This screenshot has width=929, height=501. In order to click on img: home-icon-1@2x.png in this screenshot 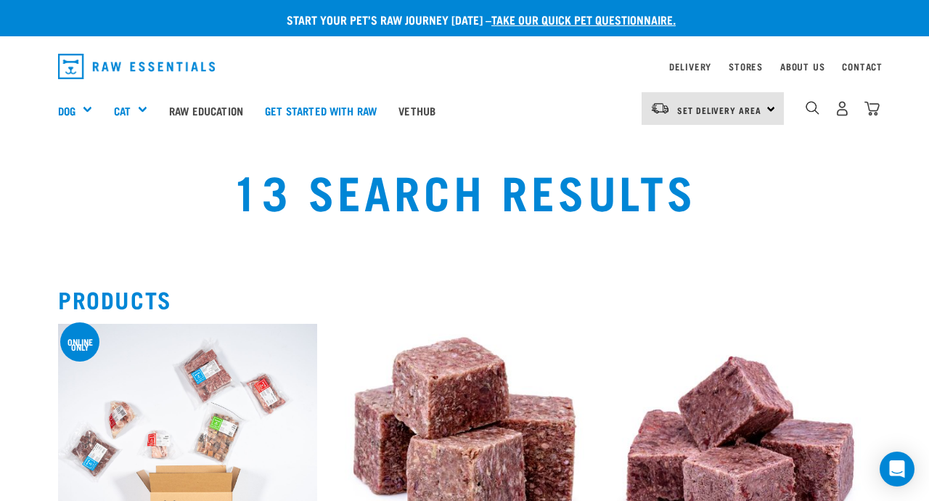, I will do `click(812, 107)`.